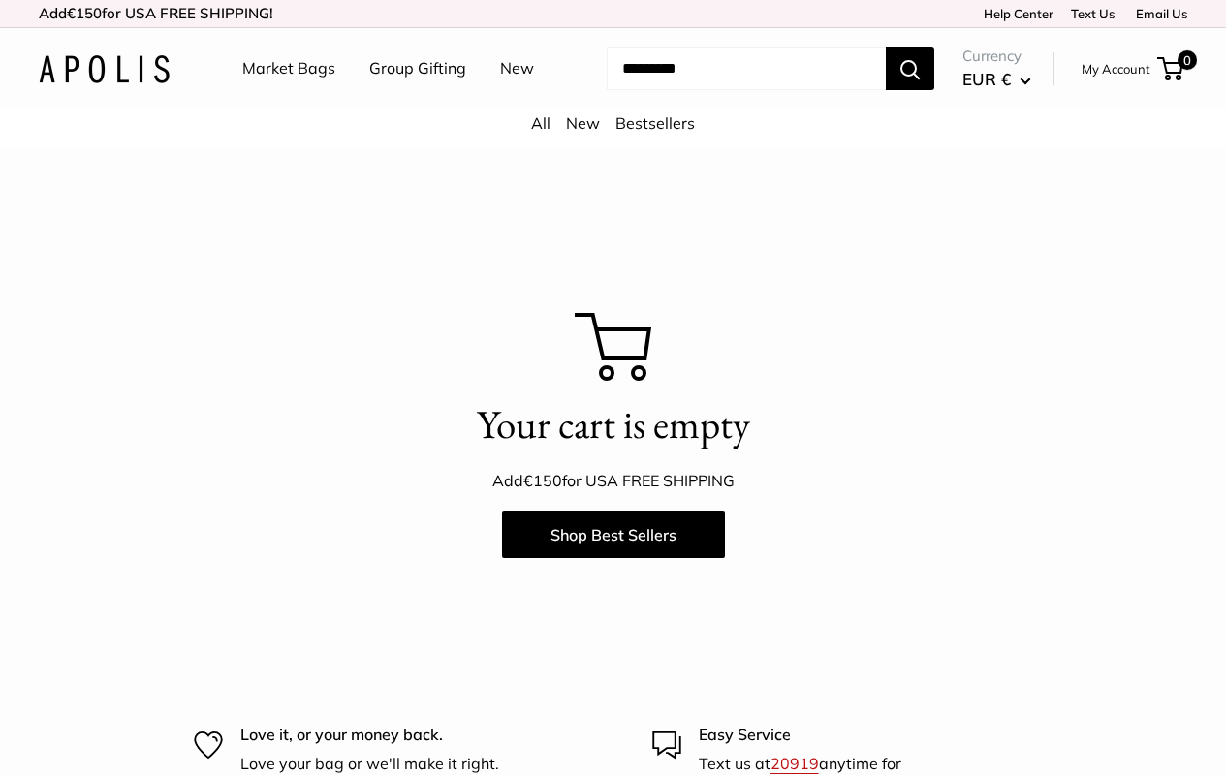 Image resolution: width=1226 pixels, height=775 pixels. I want to click on img: Apolis, so click(104, 69).